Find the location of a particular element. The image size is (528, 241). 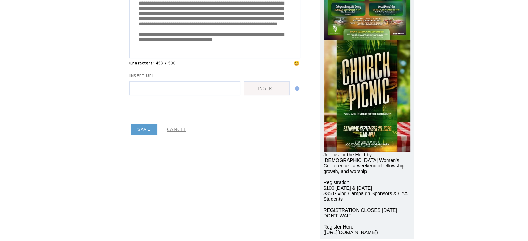

span: INSERT URL is located at coordinates (142, 76).